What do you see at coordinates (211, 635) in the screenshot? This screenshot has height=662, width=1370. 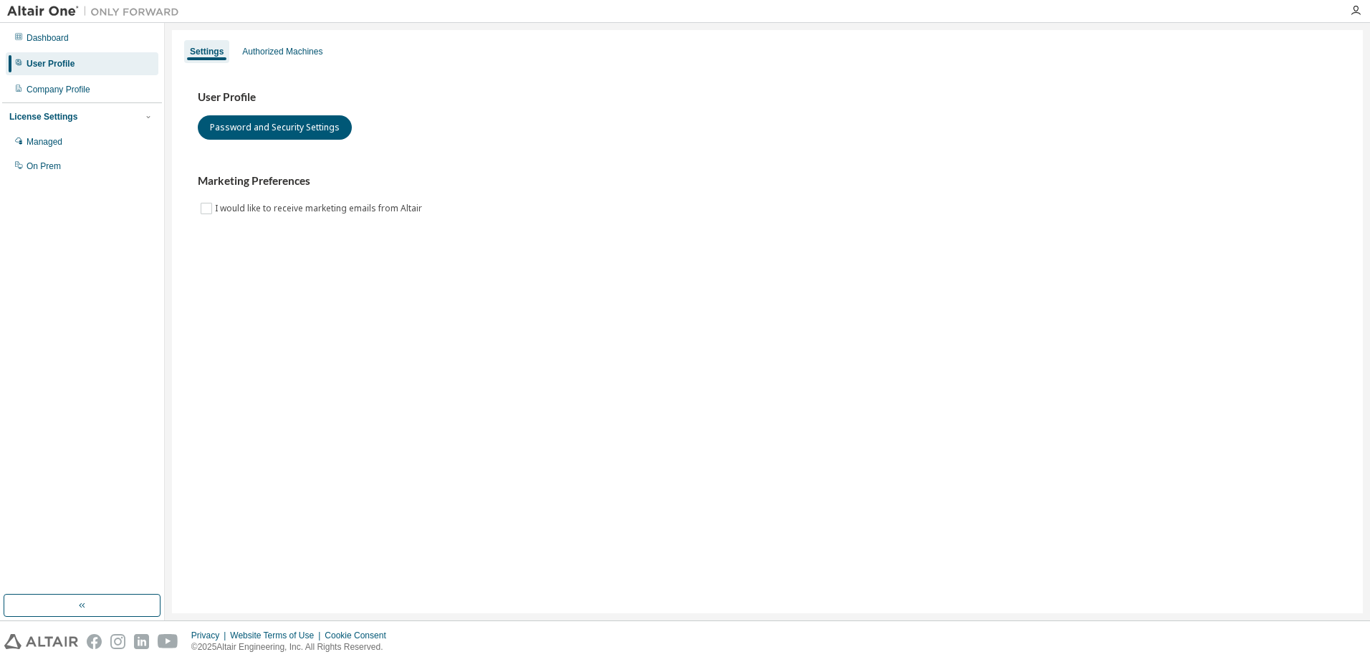 I see `div: Privacy` at bounding box center [211, 635].